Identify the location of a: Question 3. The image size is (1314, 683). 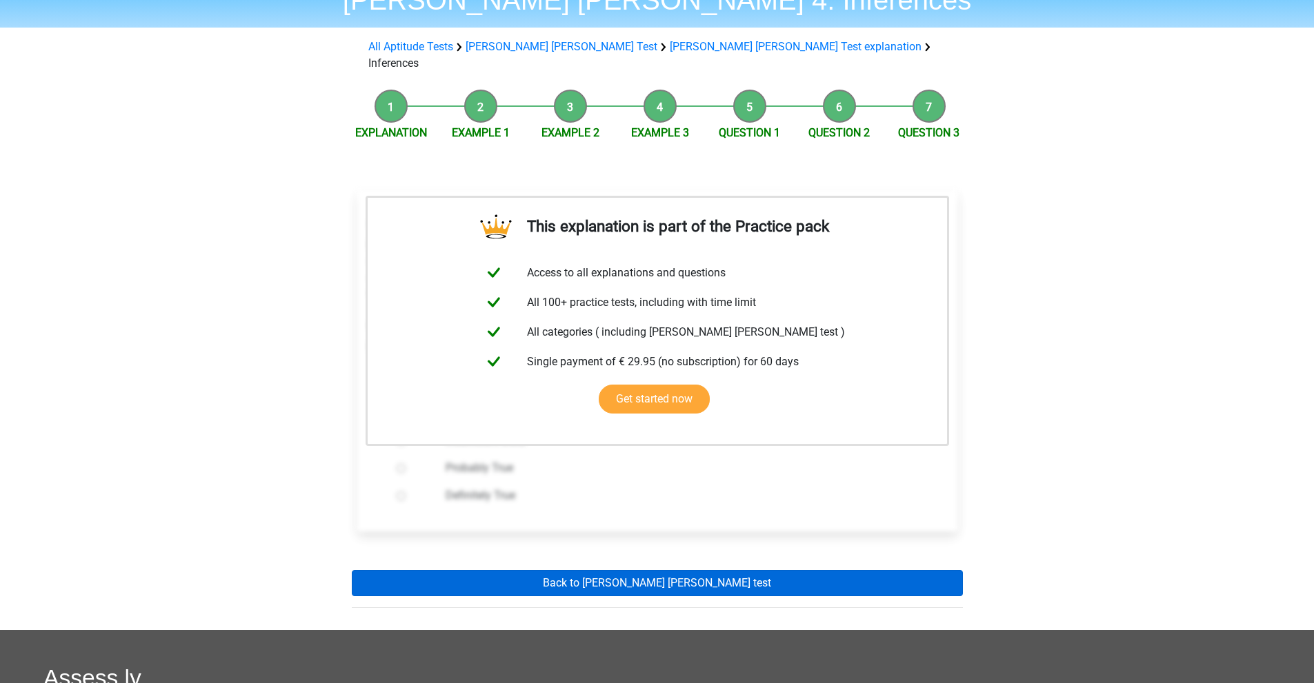
(928, 132).